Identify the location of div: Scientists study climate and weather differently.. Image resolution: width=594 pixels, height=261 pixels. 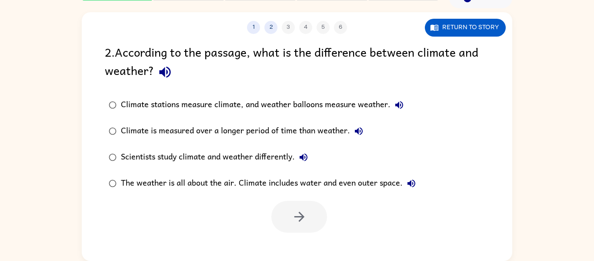
(217, 157).